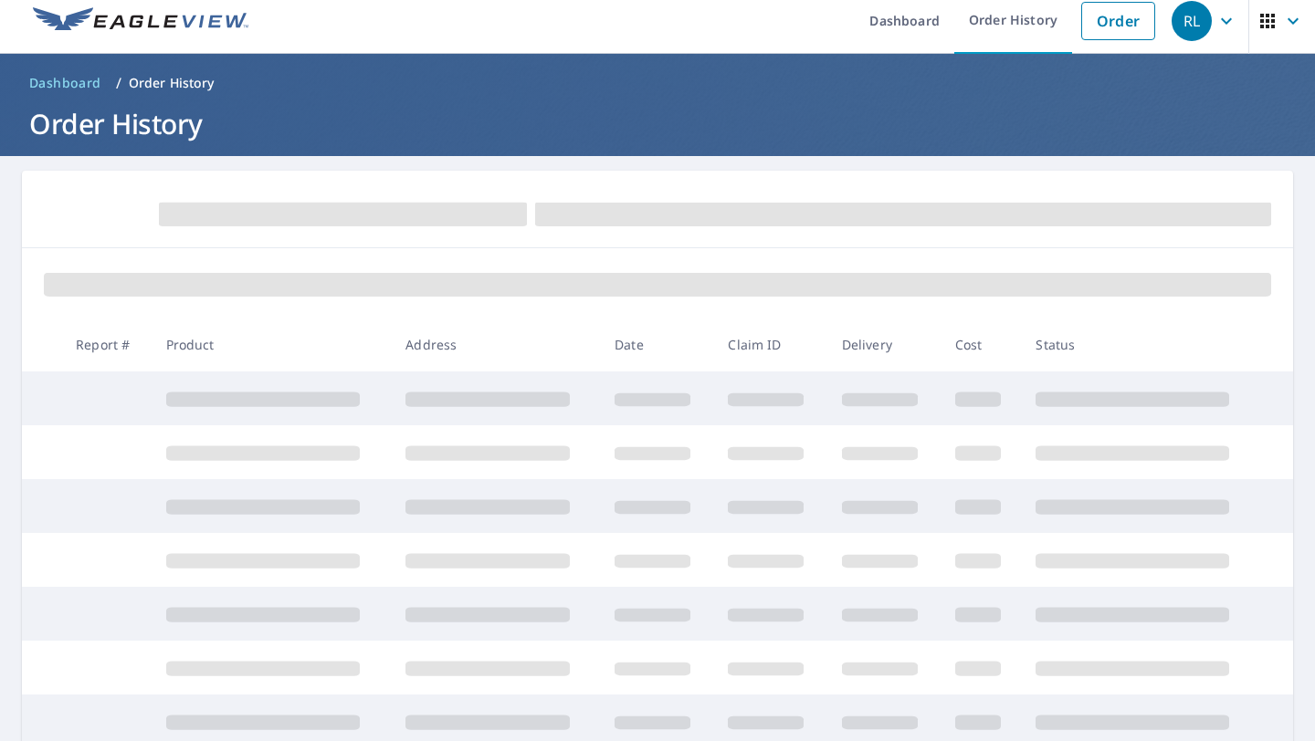 The image size is (1315, 741). What do you see at coordinates (770, 344) in the screenshot?
I see `th: Claim ID` at bounding box center [770, 344].